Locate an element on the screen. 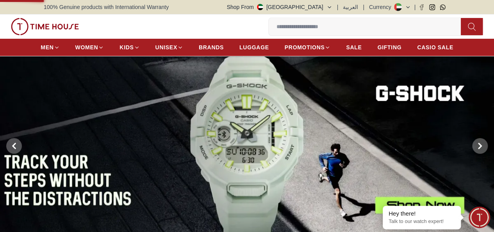  a: SALE is located at coordinates (354, 47).